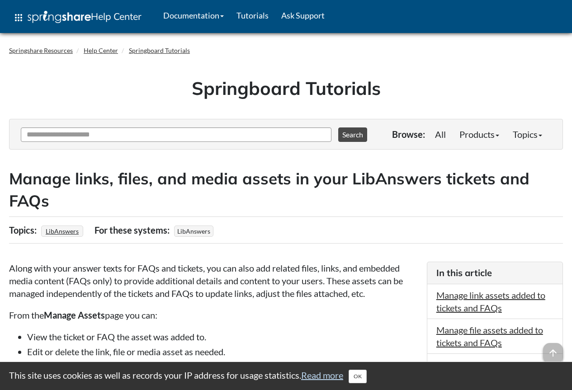 Image resolution: width=572 pixels, height=390 pixels. Describe the element at coordinates (286, 88) in the screenshot. I see `h1: Springboard Tutorials` at that location.